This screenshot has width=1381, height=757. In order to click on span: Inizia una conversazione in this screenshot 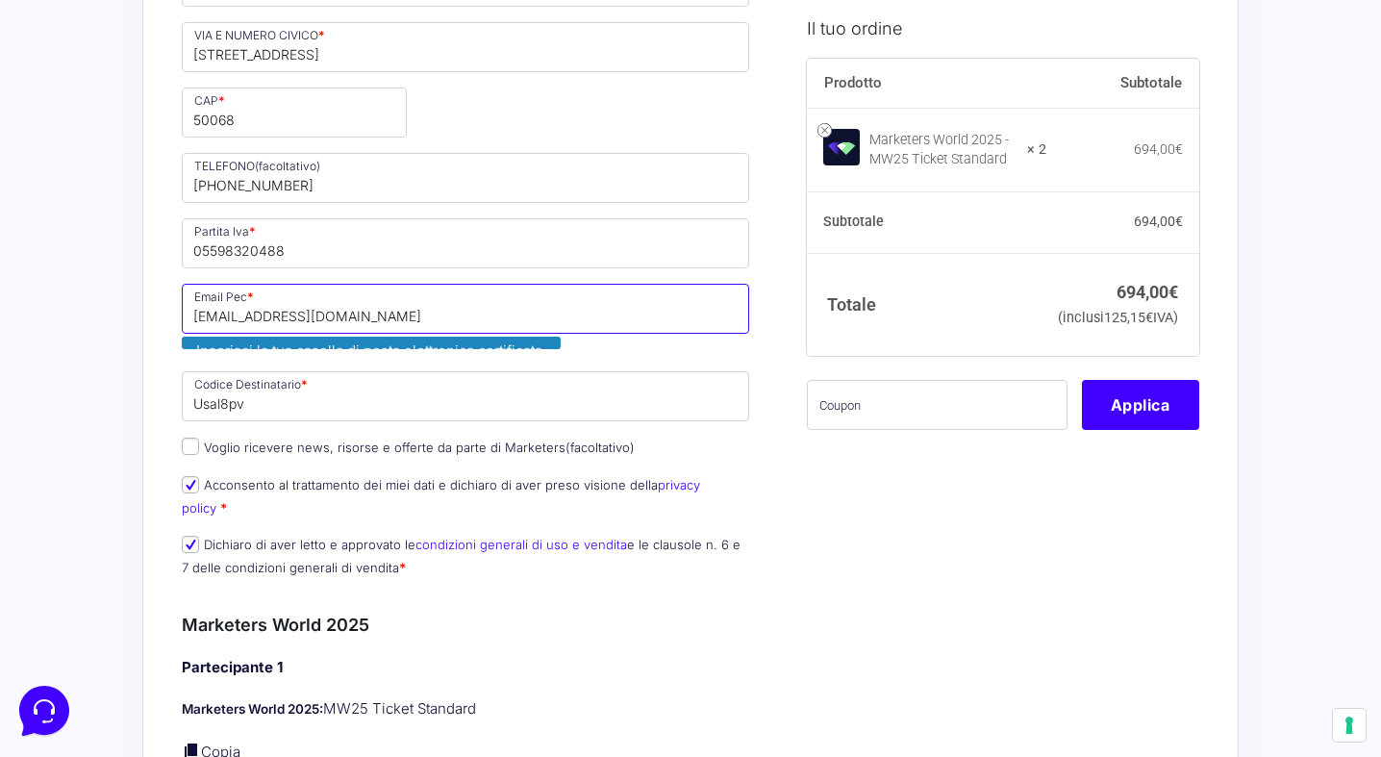, I will do `click(204, 181)`.